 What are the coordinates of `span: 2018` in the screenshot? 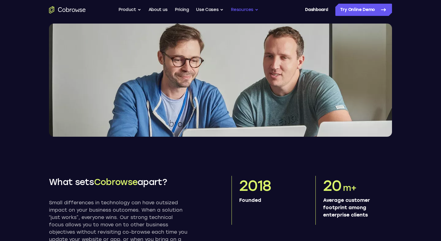 It's located at (255, 186).